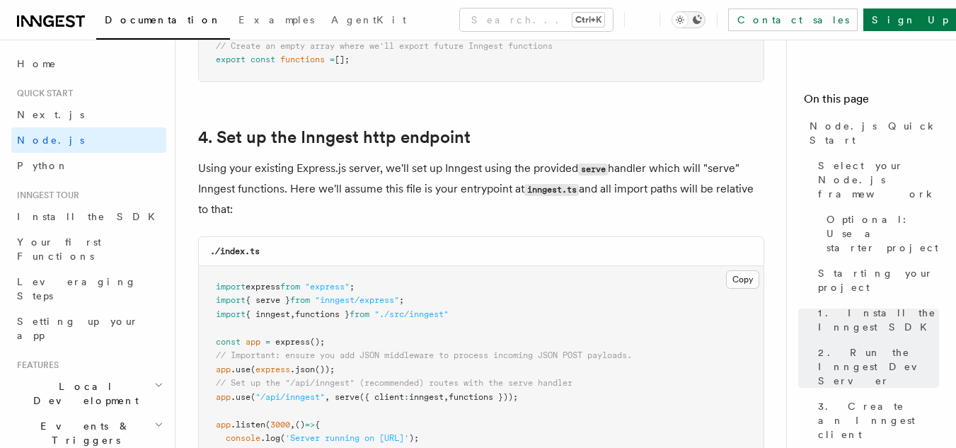 The image size is (956, 448). What do you see at coordinates (381, 397) in the screenshot?
I see `span: ({ client` at bounding box center [381, 397].